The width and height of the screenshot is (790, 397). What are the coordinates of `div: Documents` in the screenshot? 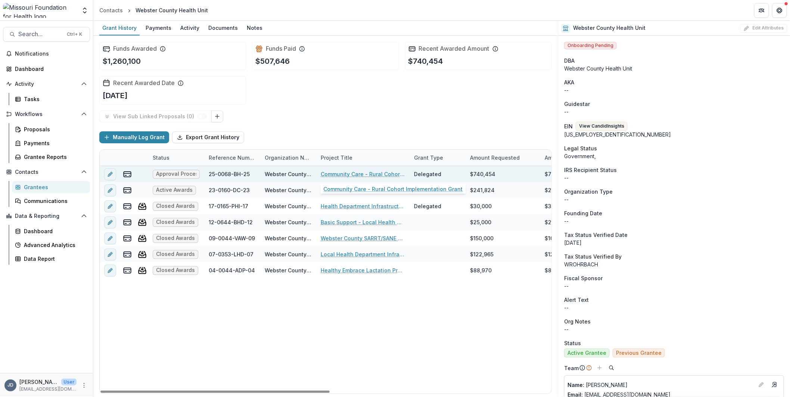 It's located at (223, 28).